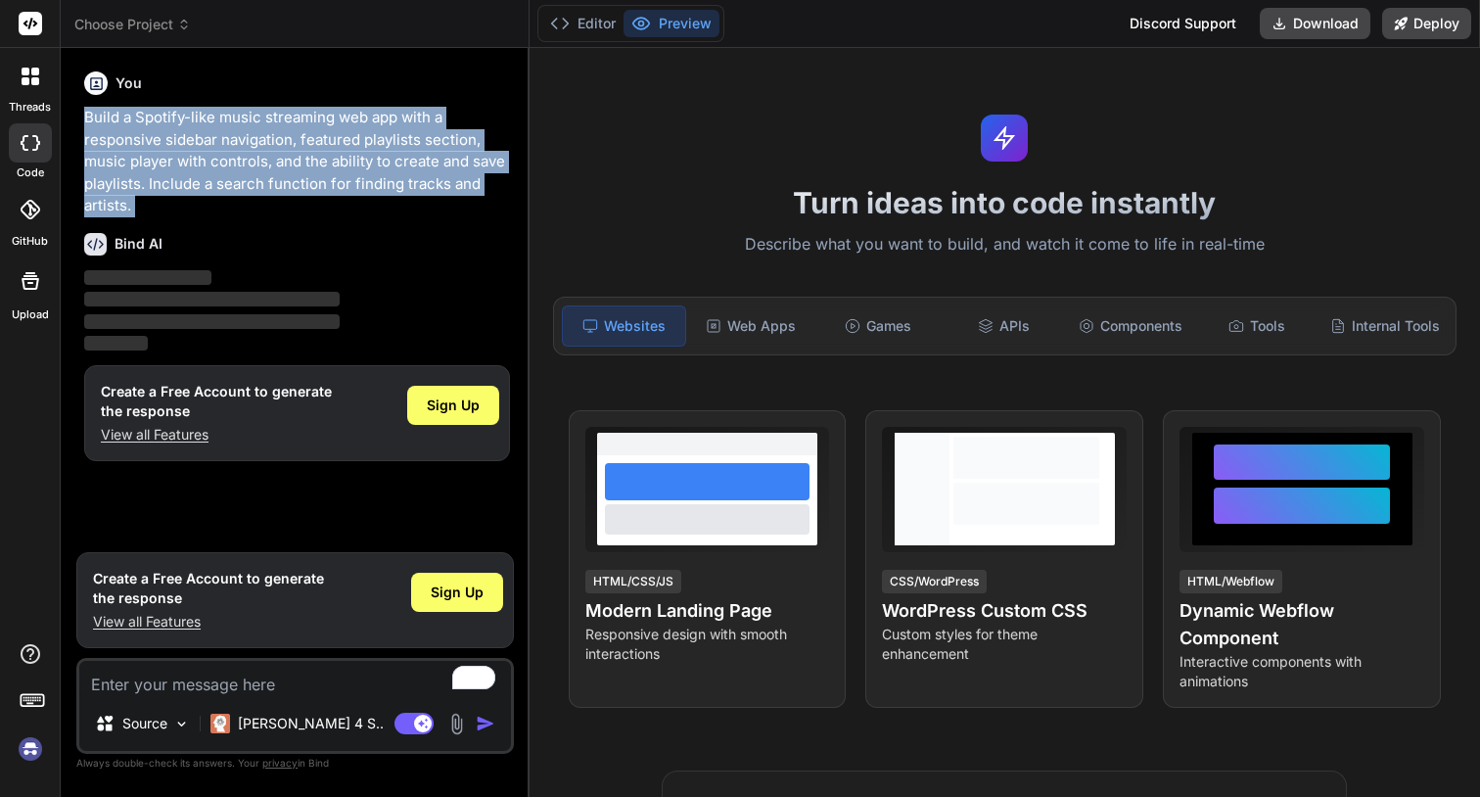 This screenshot has height=797, width=1480. Describe the element at coordinates (145, 724) in the screenshot. I see `p: Source` at that location.